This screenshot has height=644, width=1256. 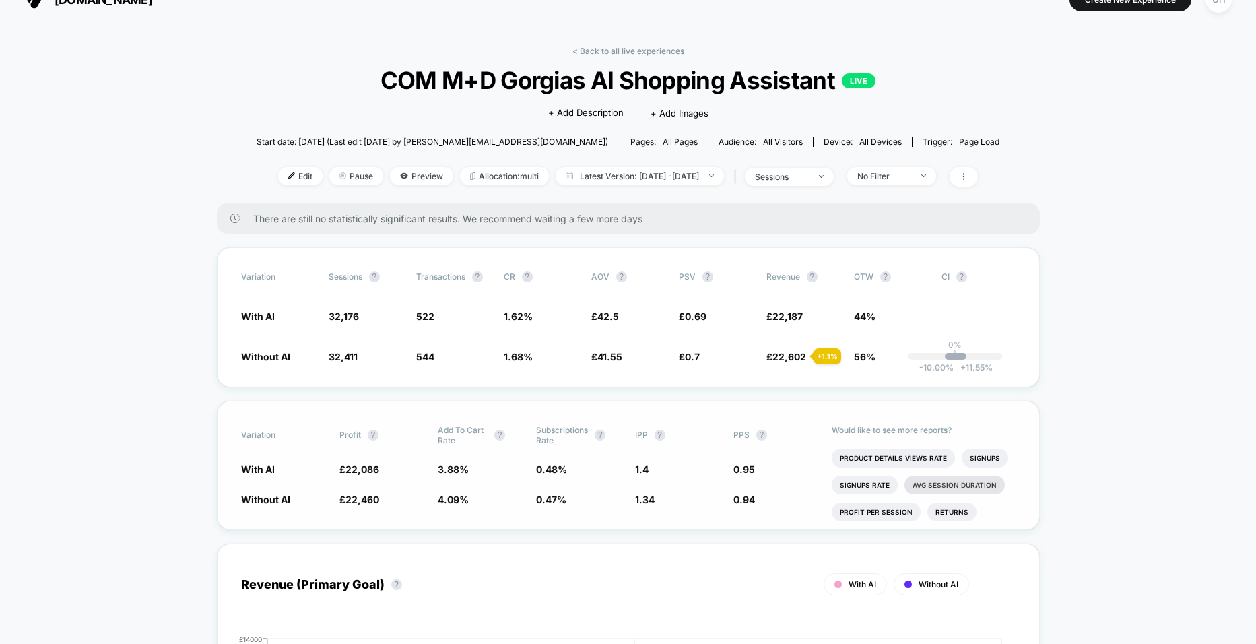 I want to click on span: Page Load, so click(x=980, y=141).